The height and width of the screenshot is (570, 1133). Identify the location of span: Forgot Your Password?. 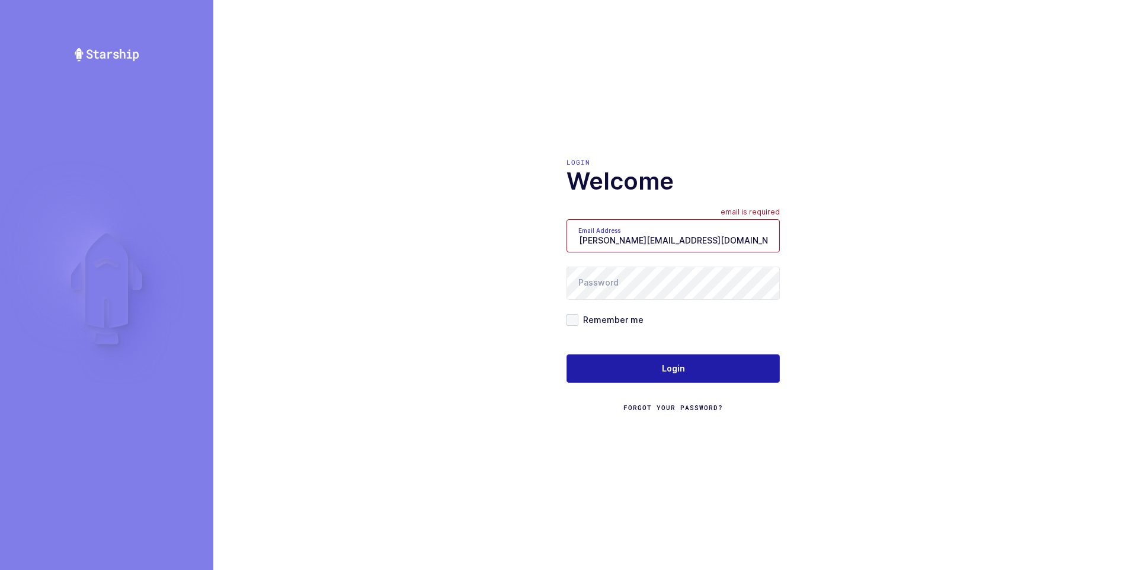
(673, 408).